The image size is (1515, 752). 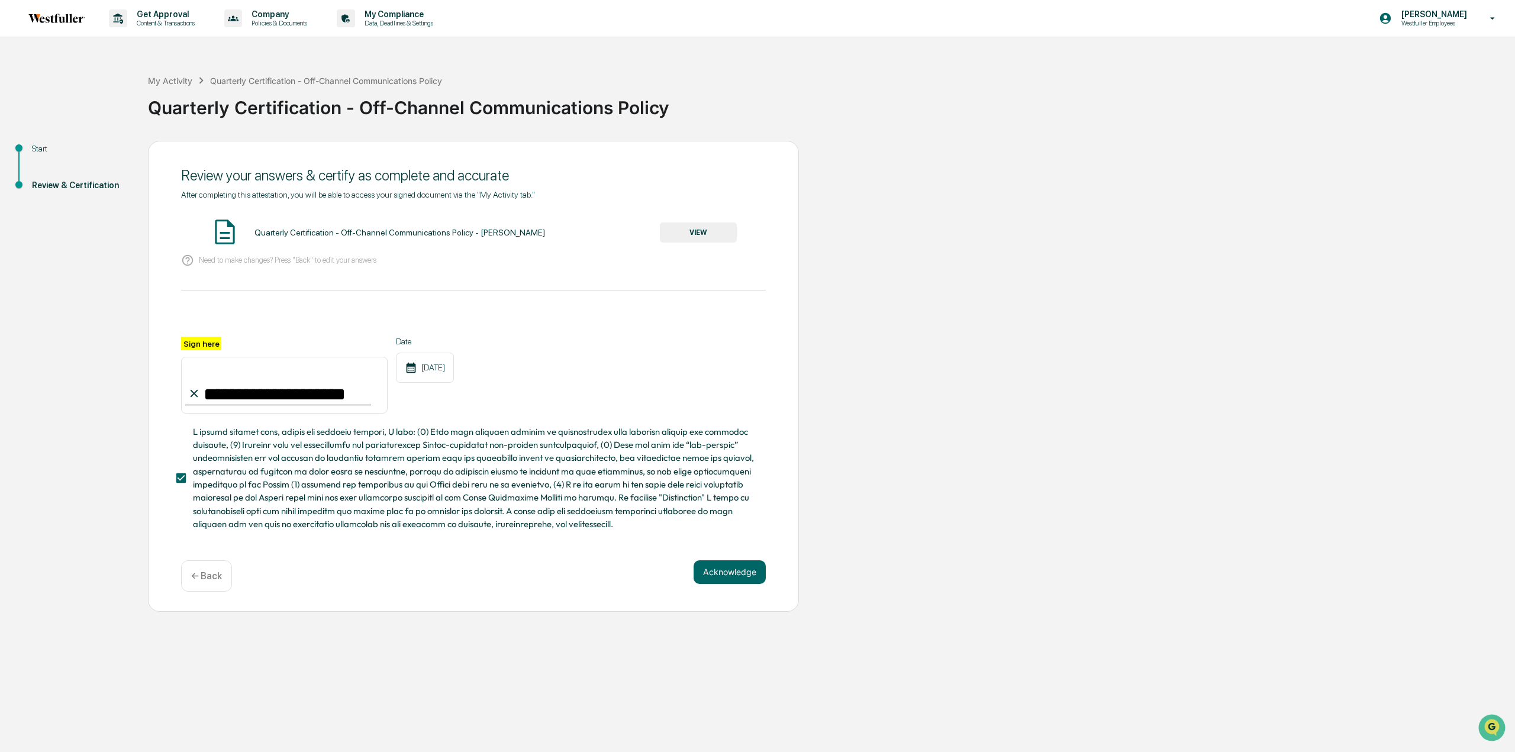 What do you see at coordinates (130, 205) in the screenshot?
I see `span: Pylon` at bounding box center [130, 205].